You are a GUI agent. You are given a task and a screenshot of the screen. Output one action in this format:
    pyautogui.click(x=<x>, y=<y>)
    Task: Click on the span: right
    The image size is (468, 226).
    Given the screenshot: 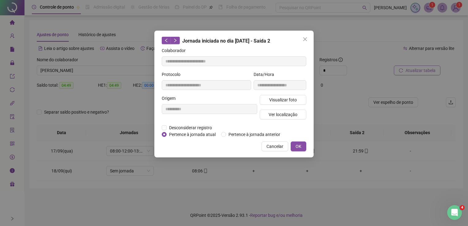 What is the action you would take?
    pyautogui.click(x=175, y=40)
    